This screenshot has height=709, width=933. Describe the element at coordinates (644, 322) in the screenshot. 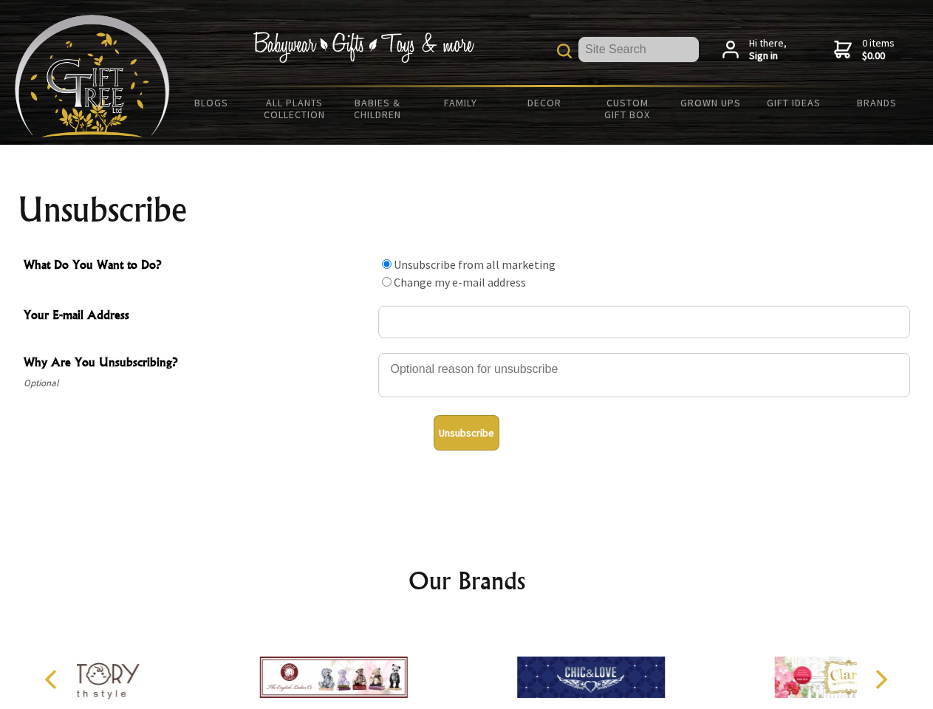

I see `input: Your E-mail Address` at that location.